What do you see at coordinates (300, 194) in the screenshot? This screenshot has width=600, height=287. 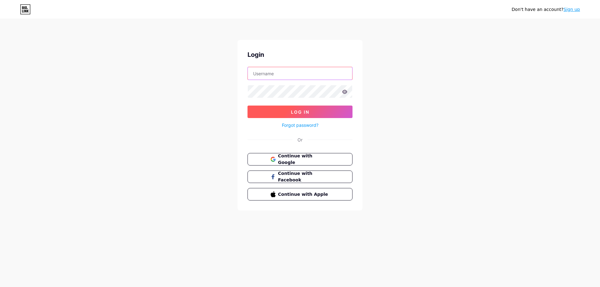 I see `a: Continue with Apple` at bounding box center [300, 194].